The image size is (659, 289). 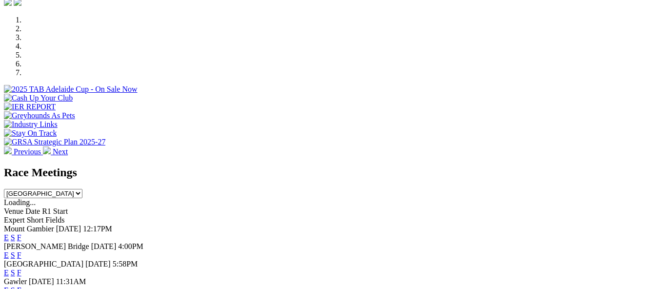 I want to click on img: IER REPORT, so click(x=30, y=107).